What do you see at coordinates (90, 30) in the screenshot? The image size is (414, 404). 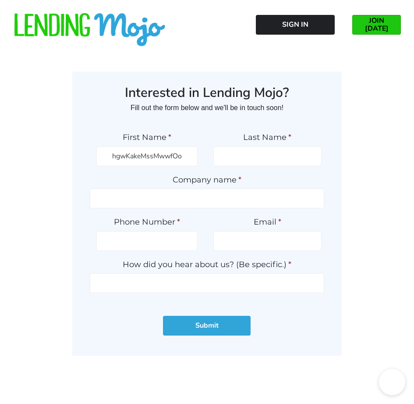 I see `img: lm-horizontal-logo` at bounding box center [90, 30].